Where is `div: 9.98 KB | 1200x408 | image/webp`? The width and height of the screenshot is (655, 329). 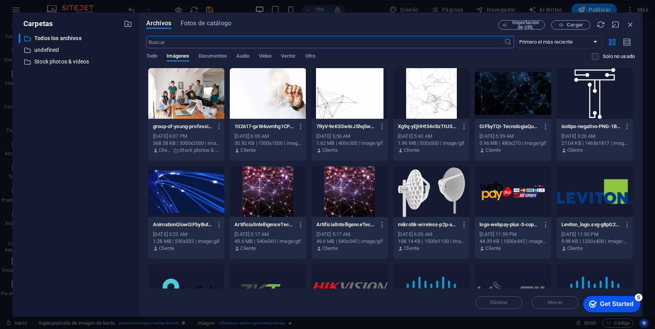
div: 9.98 KB | 1200x408 | image/webp is located at coordinates (594, 242).